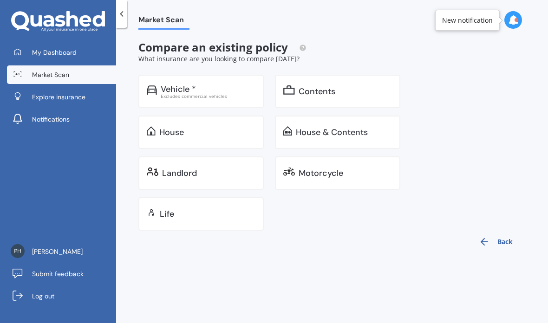 The image size is (548, 323). Describe the element at coordinates (321, 173) in the screenshot. I see `div: Motorcycle` at that location.